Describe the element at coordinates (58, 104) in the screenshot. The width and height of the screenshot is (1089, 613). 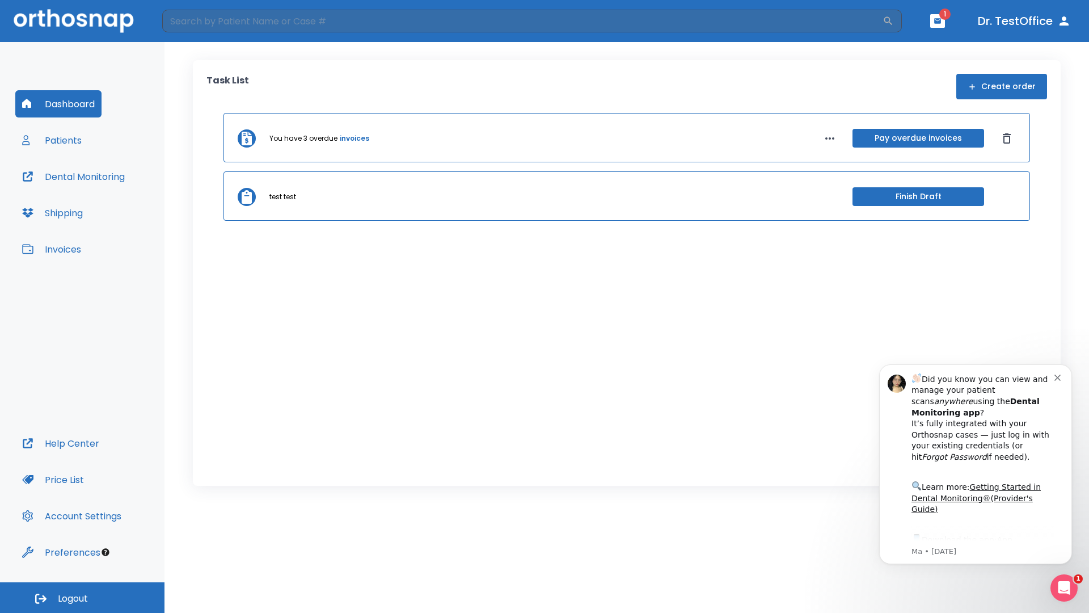
I see `a: Dashboard` at that location.